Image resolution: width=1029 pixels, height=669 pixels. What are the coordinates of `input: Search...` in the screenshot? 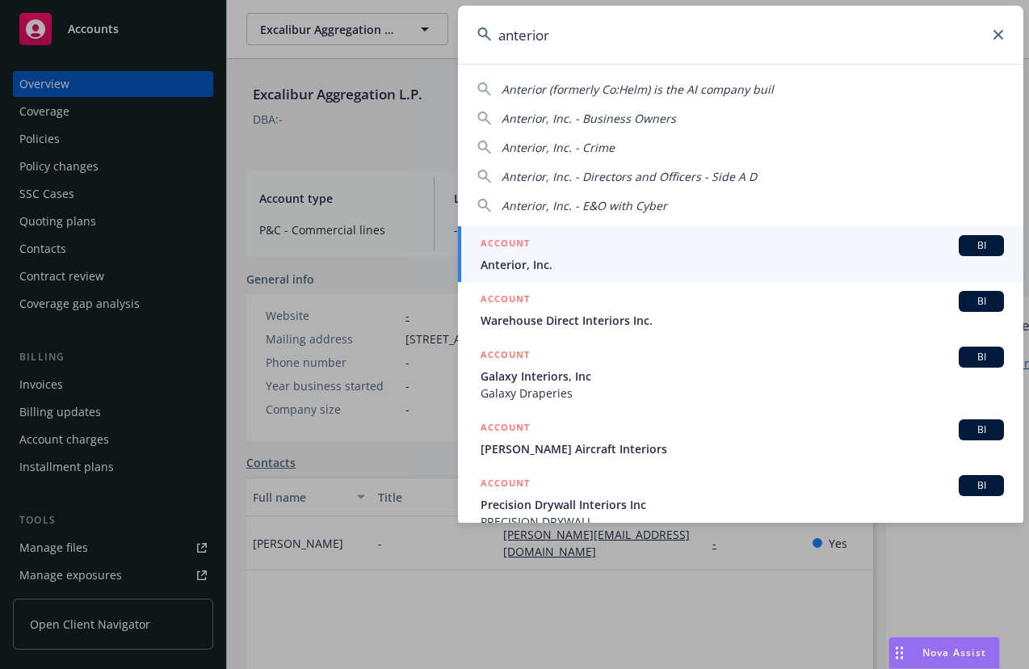 It's located at (740, 35).